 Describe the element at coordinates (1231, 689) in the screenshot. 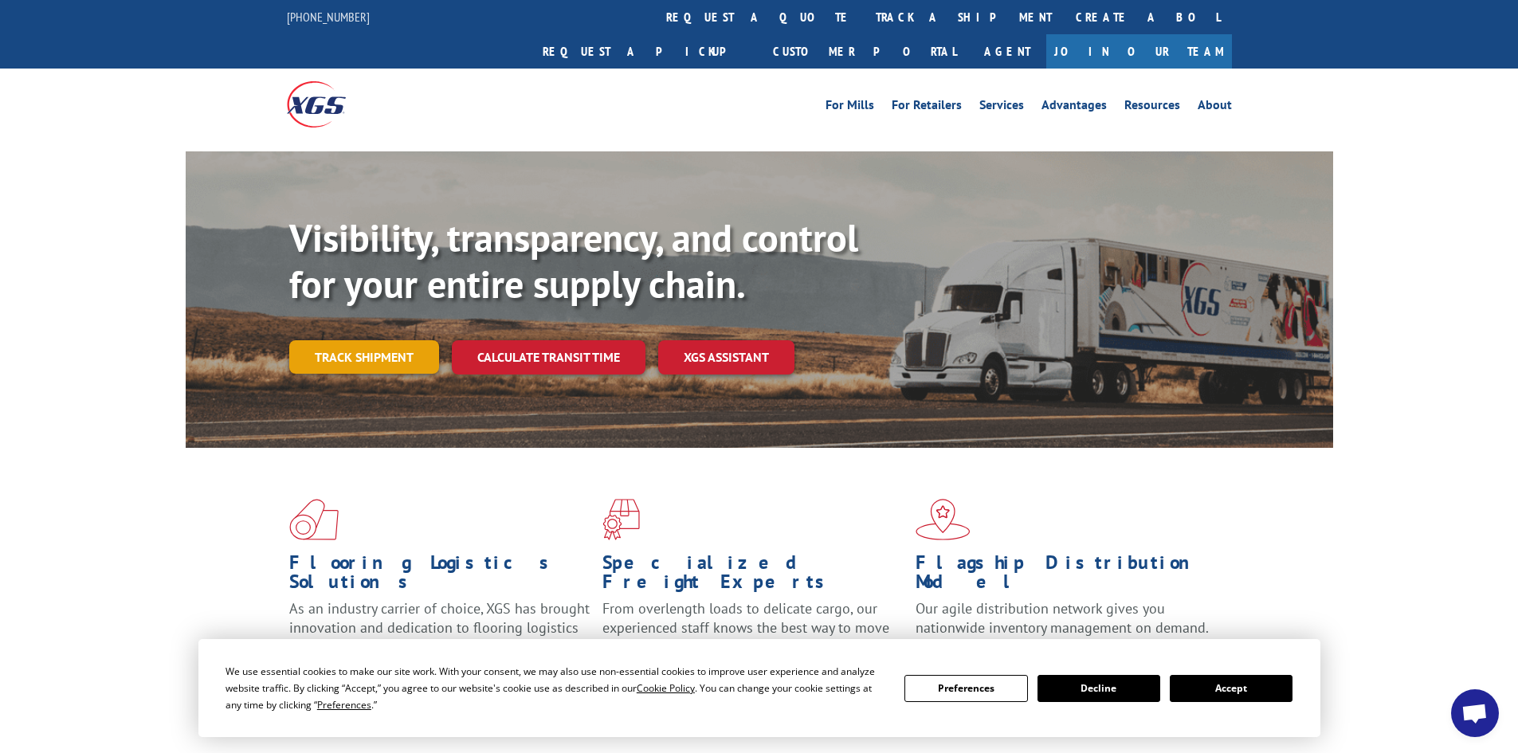

I see `button: Accept` at that location.